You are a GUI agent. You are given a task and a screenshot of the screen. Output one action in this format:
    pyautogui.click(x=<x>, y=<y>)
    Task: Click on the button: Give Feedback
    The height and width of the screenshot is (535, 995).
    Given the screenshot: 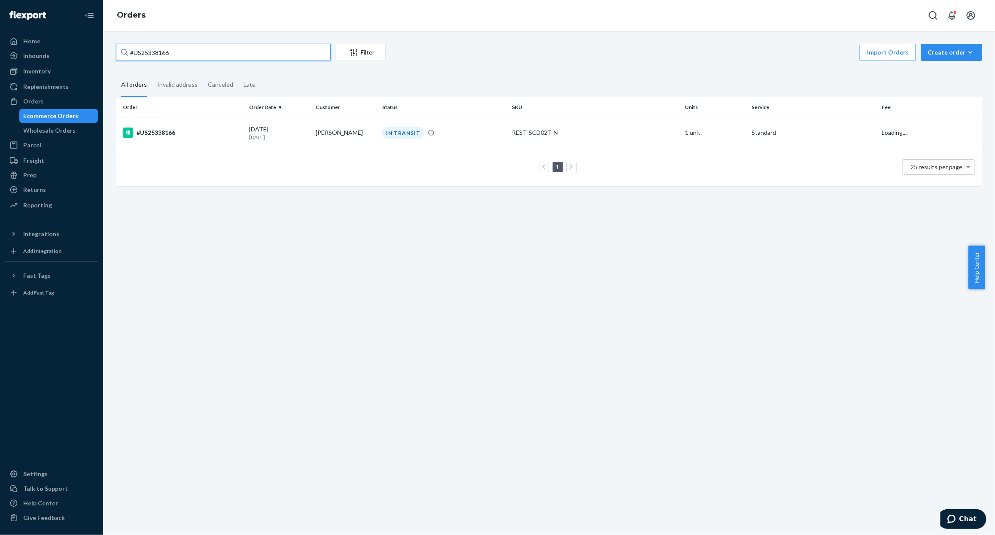 What is the action you would take?
    pyautogui.click(x=52, y=518)
    